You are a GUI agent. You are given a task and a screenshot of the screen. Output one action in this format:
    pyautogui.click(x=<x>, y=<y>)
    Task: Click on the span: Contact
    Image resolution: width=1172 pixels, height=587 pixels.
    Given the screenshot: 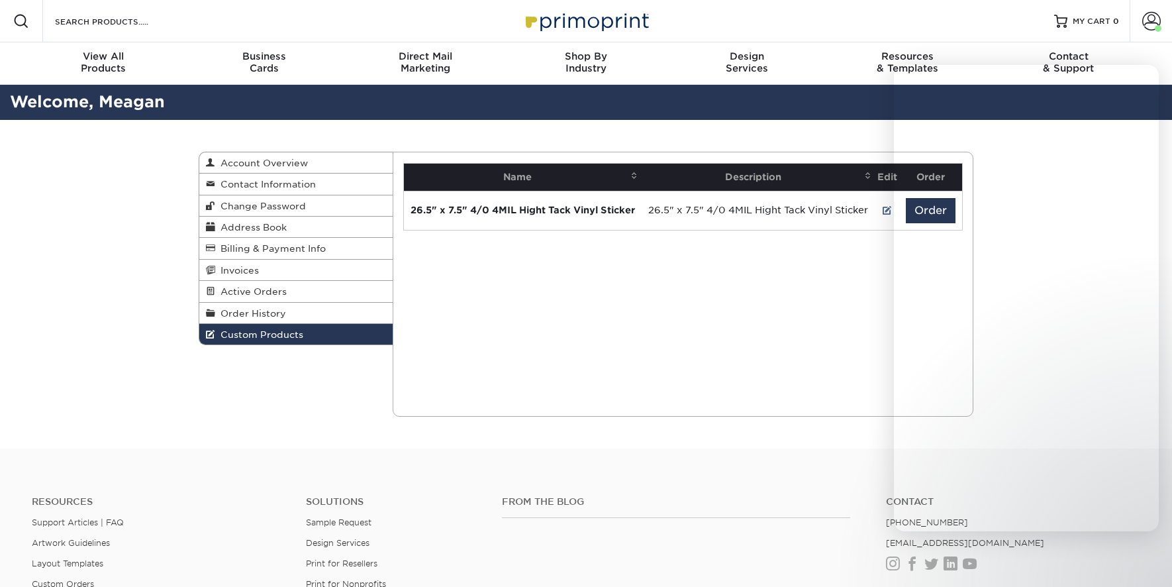 What is the action you would take?
    pyautogui.click(x=1068, y=56)
    